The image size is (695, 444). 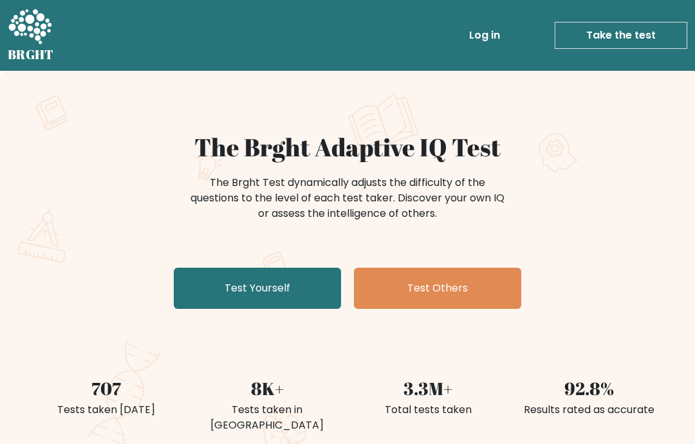 What do you see at coordinates (106, 389) in the screenshot?
I see `div: 707` at bounding box center [106, 389].